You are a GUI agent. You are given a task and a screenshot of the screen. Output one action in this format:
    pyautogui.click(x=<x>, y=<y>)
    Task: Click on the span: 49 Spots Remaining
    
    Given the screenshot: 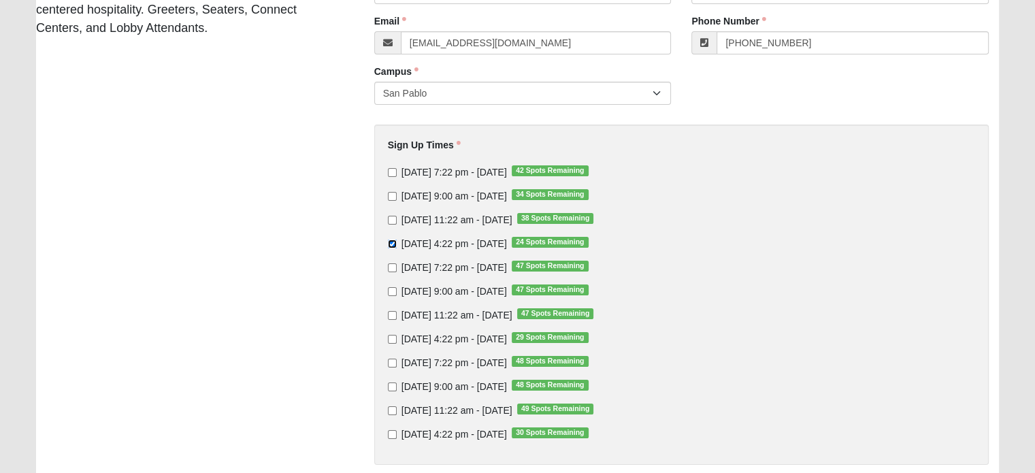 What is the action you would take?
    pyautogui.click(x=556, y=409)
    